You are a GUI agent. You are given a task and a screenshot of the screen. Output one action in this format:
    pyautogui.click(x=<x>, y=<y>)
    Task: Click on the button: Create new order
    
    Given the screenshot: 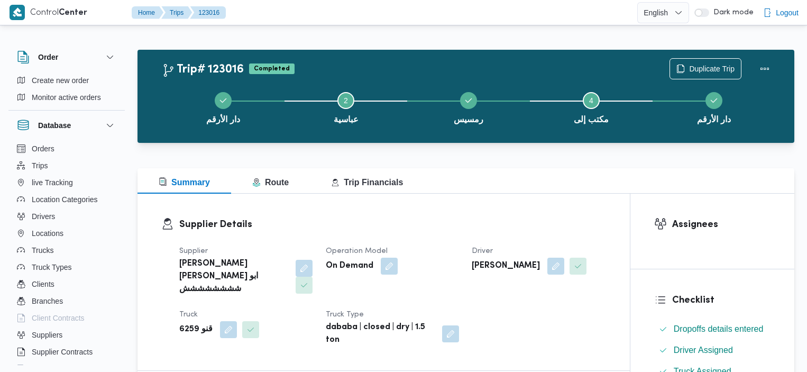 What is the action you would take?
    pyautogui.click(x=67, y=80)
    